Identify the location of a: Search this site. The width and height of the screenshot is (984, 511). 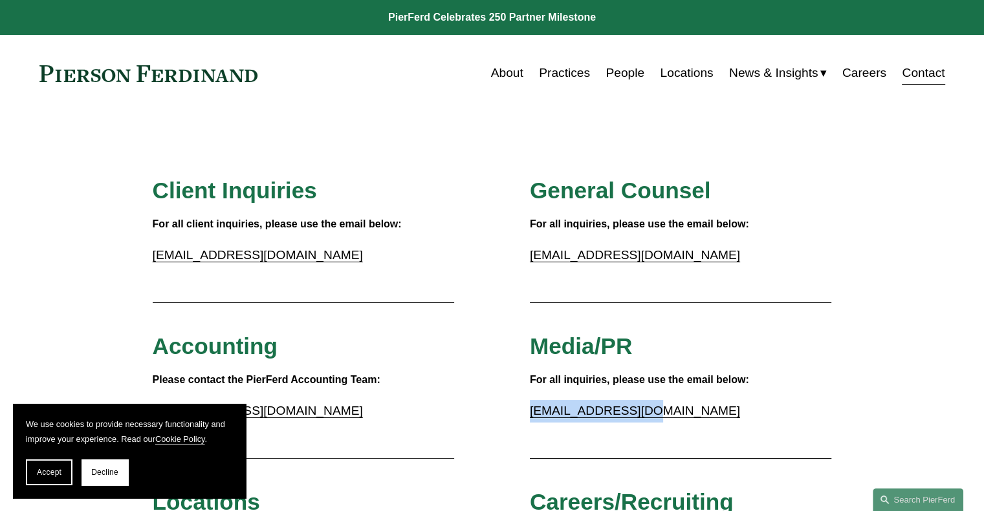
(918, 500).